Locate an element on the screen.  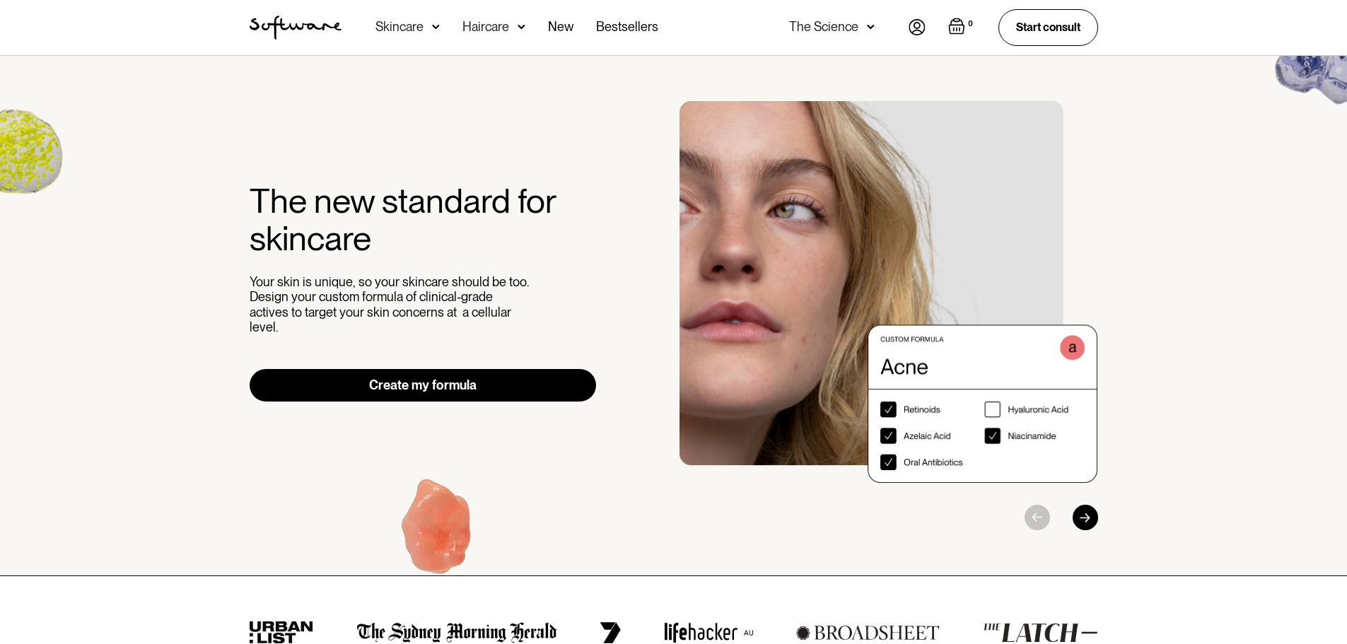
img: Software Logo is located at coordinates (296, 28).